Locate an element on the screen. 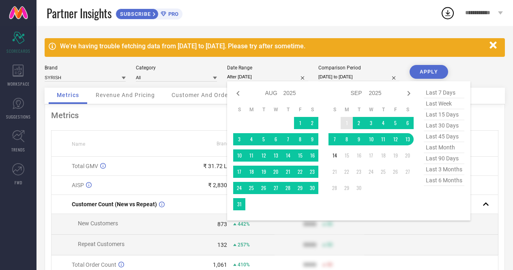  td: Thu Aug 14 2025 is located at coordinates (288, 155).